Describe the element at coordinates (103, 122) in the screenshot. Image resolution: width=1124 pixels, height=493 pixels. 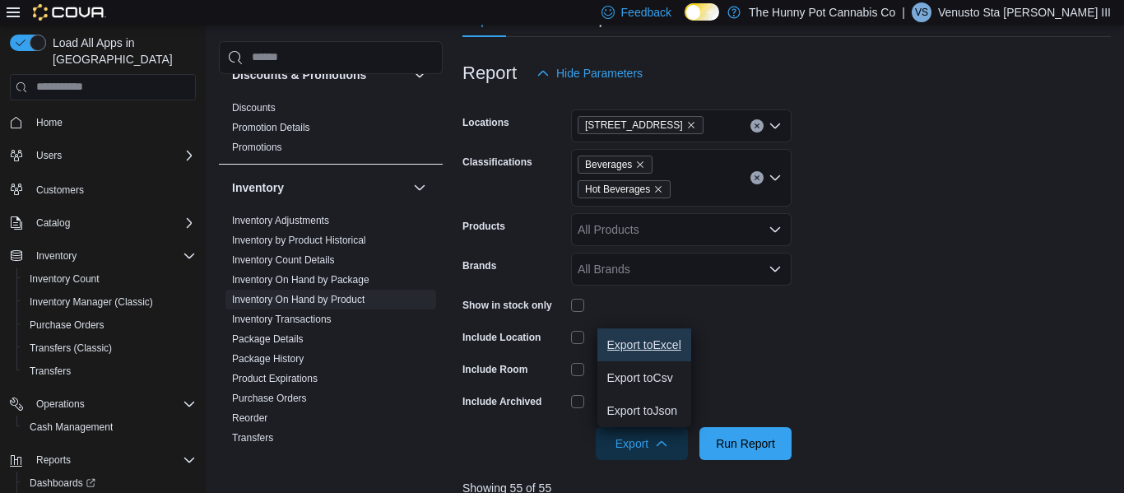
I see `button: Home` at that location.